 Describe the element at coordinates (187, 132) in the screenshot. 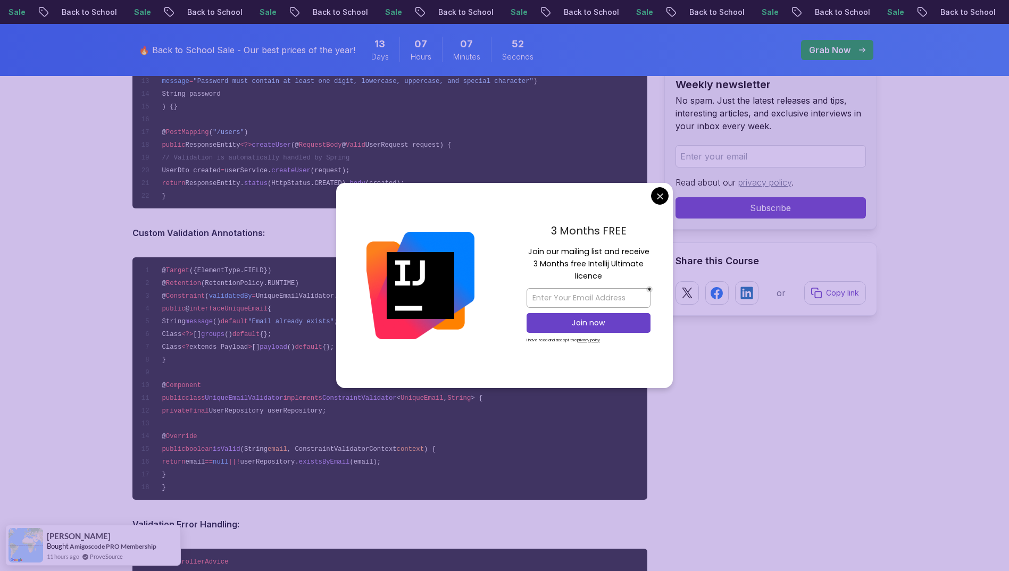

I see `span: PostMapping` at that location.